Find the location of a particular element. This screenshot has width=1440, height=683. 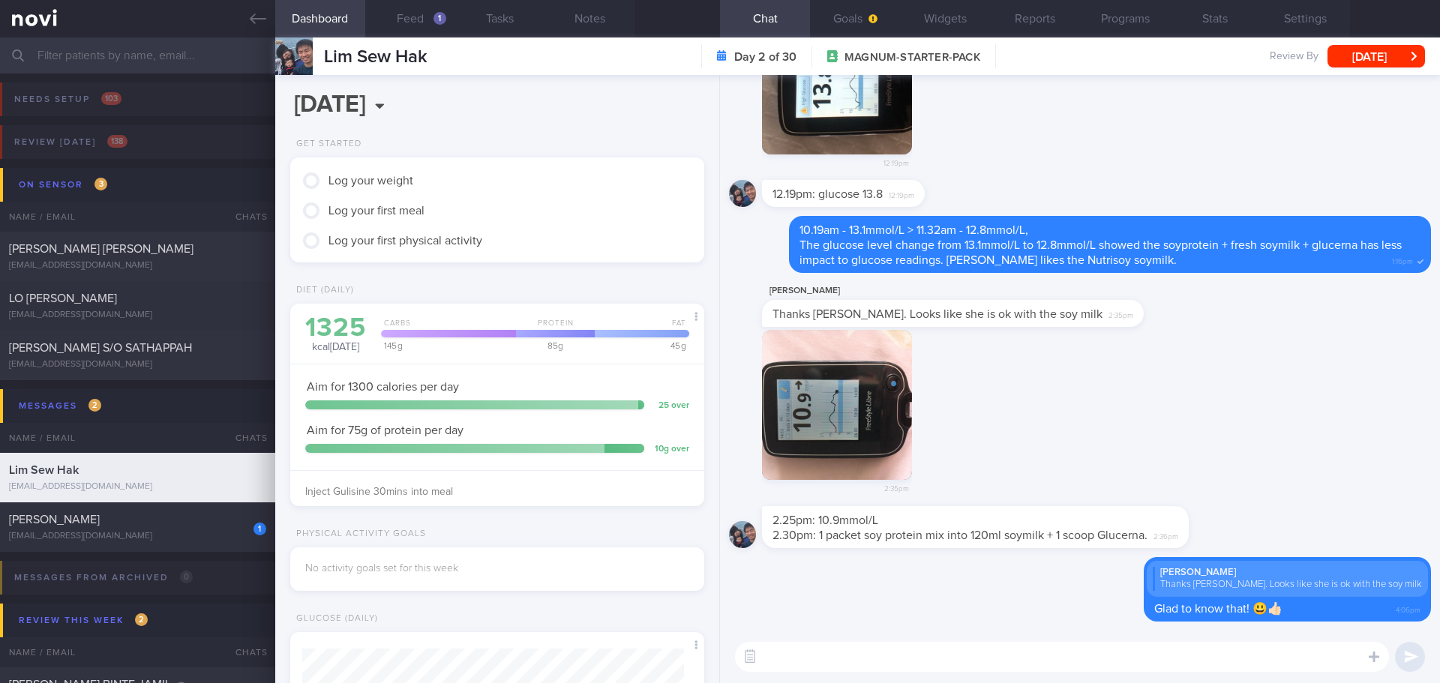

div: Fat is located at coordinates (640, 328).